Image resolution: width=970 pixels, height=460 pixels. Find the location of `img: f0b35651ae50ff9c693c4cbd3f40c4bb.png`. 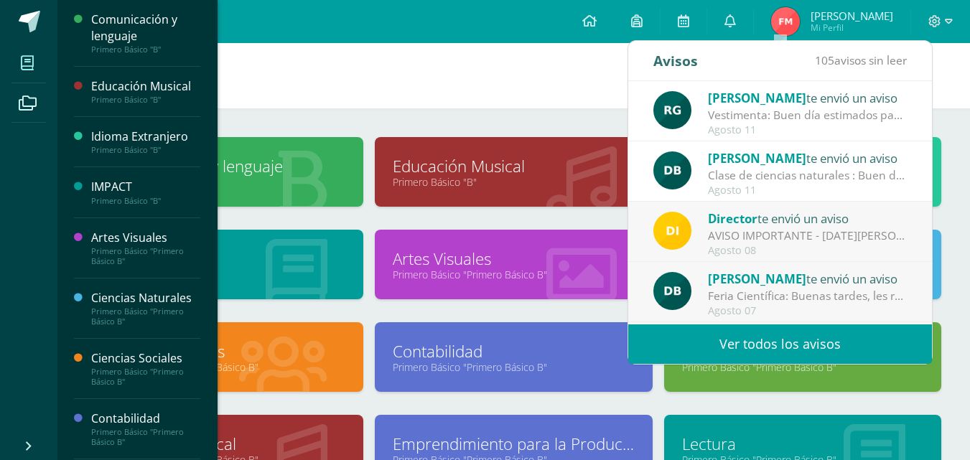

img: f0b35651ae50ff9c693c4cbd3f40c4bb.png is located at coordinates (672, 230).